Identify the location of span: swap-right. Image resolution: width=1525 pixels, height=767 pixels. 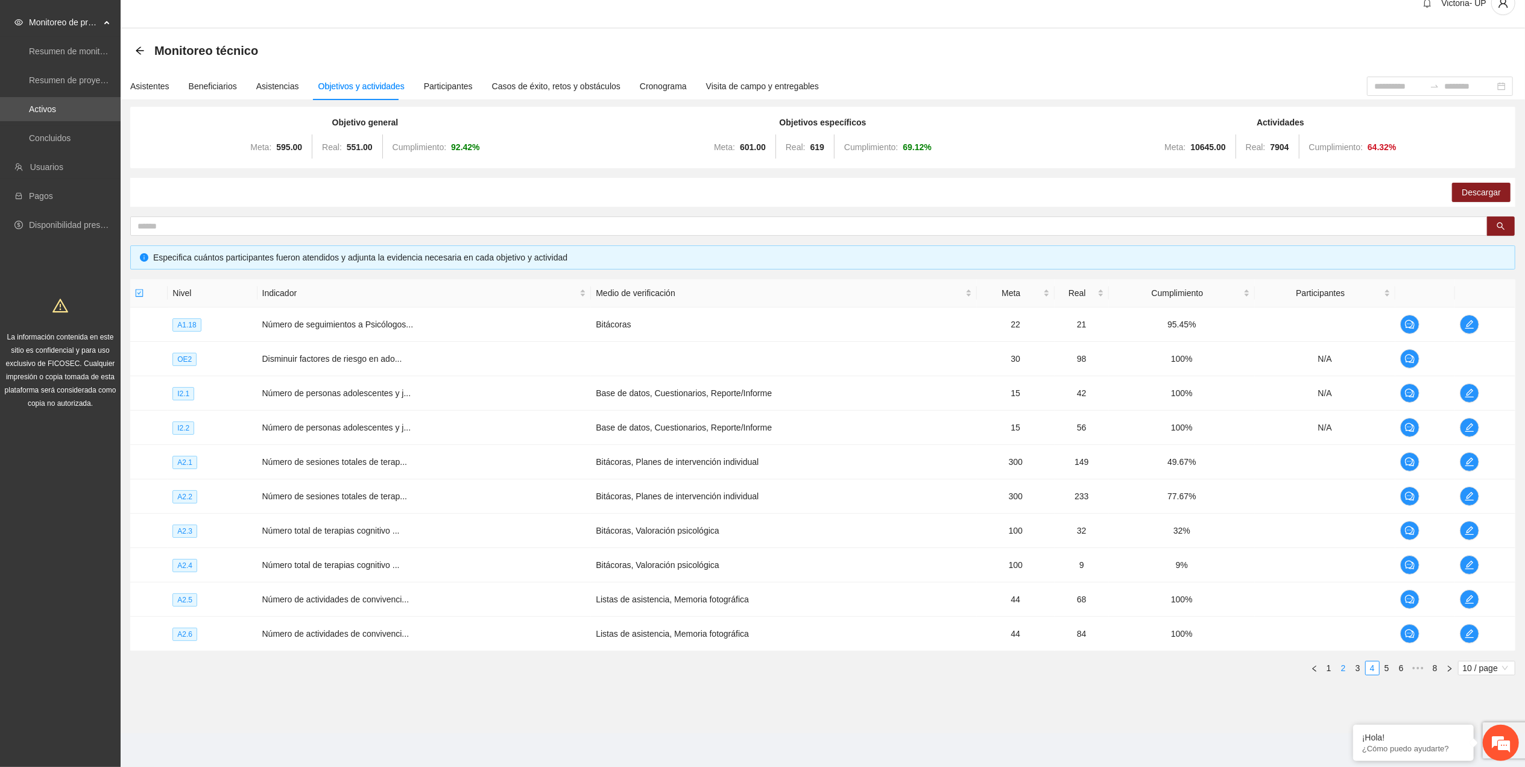
(1434, 86).